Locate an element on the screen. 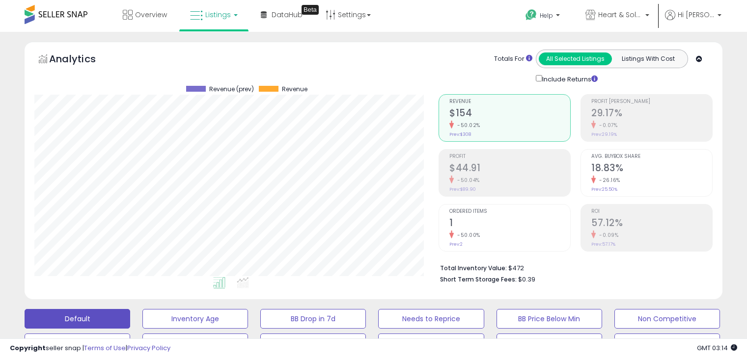 This screenshot has width=747, height=358. h2: $44.91 is located at coordinates (510, 169).